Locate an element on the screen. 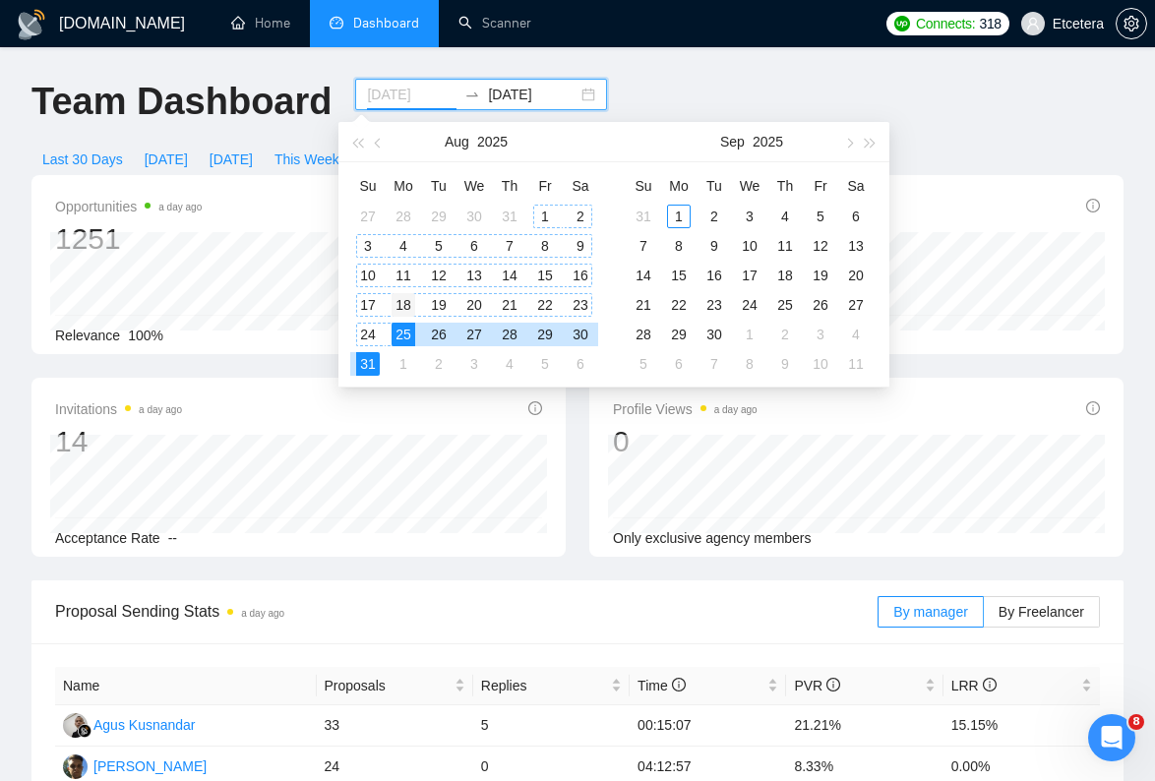 The image size is (1155, 781). div: 4 is located at coordinates (785, 216).